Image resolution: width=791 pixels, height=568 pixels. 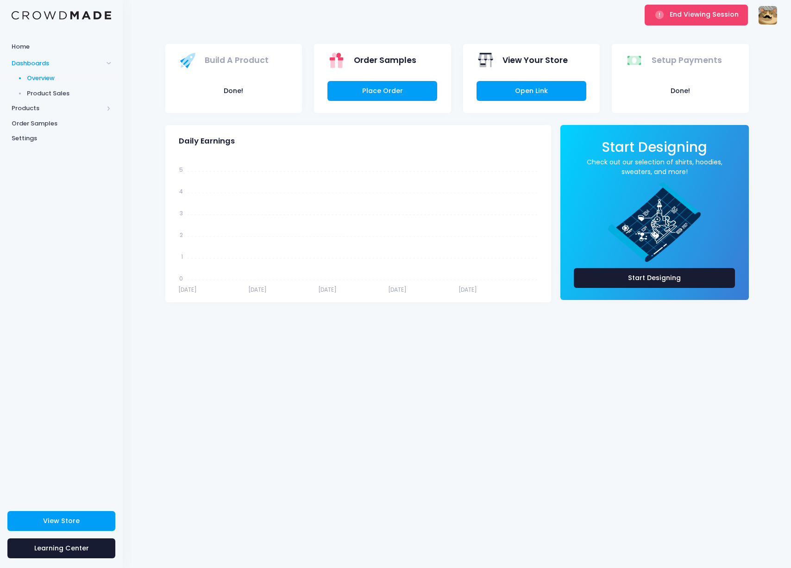 What do you see at coordinates (61, 15) in the screenshot?
I see `img: Logo` at bounding box center [61, 15].